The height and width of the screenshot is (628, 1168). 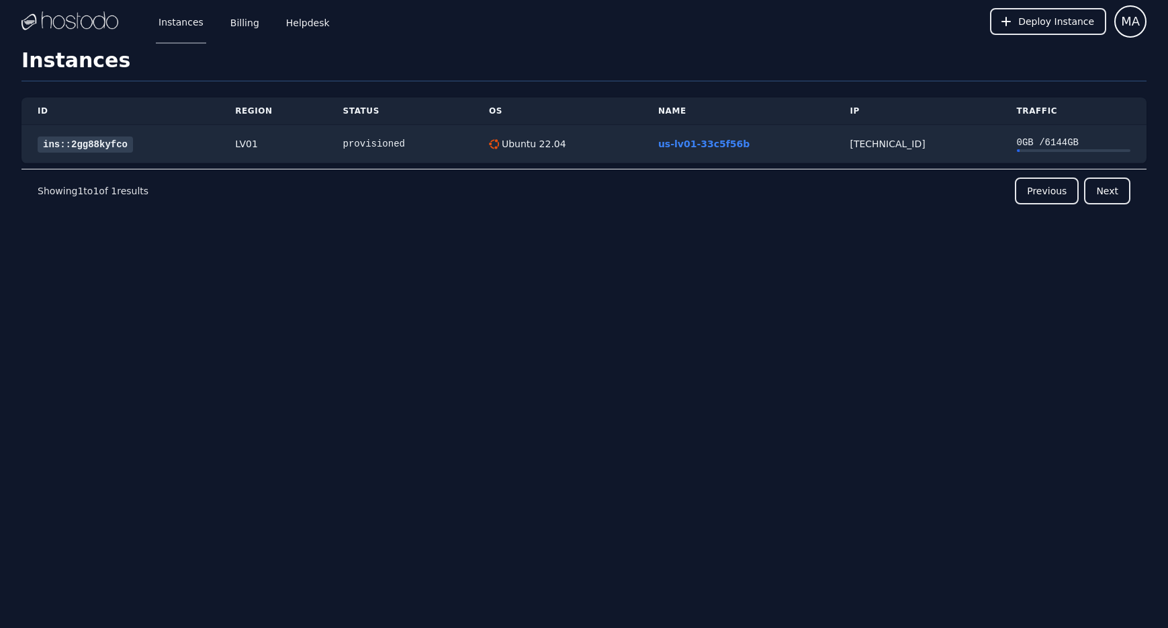 I want to click on span: Deploy Instance, so click(x=1056, y=22).